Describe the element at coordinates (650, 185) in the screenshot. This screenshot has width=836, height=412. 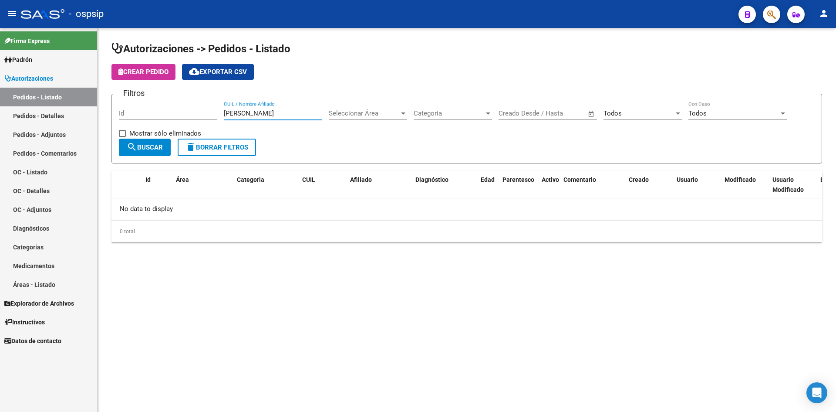
I see `datatable-header-cell: Creado` at that location.